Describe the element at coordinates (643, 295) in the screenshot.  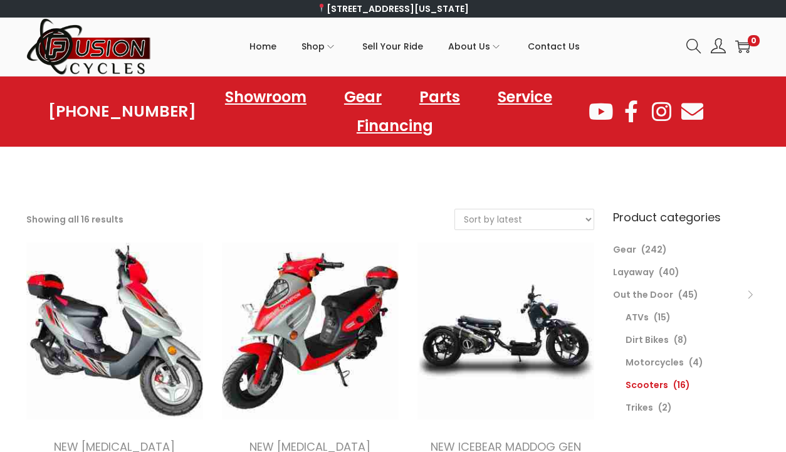
I see `a: Out the Door` at that location.